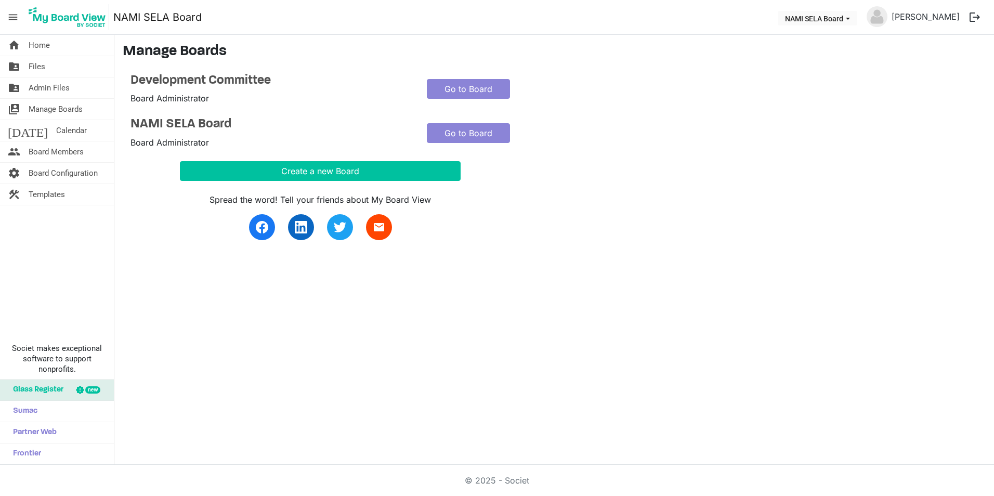  I want to click on span: Calendar, so click(71, 131).